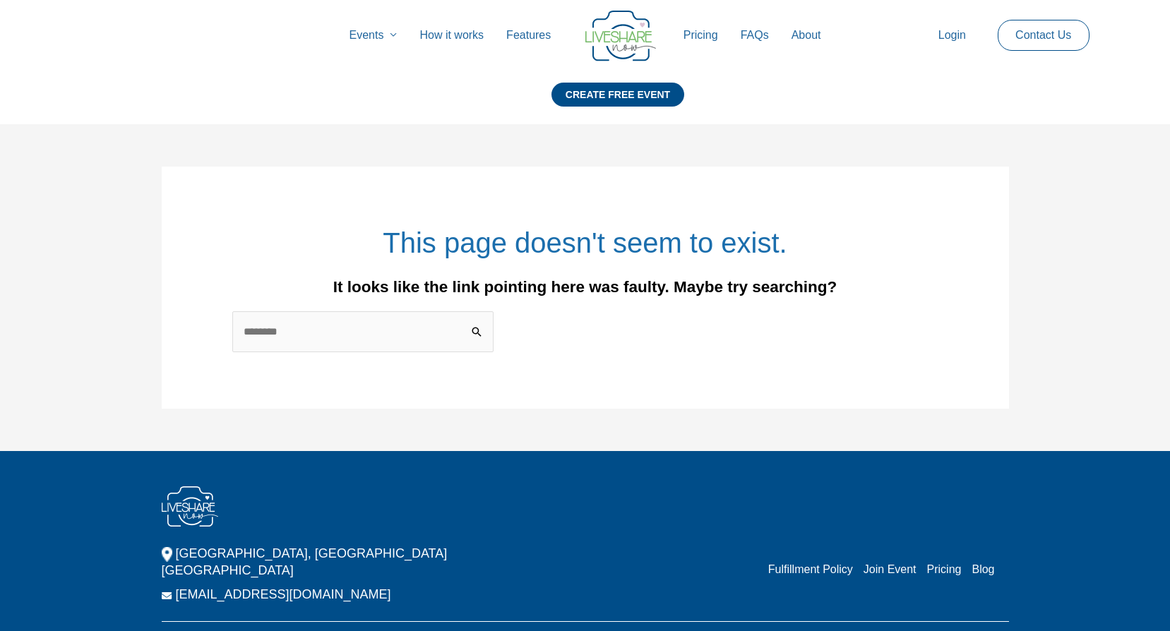  What do you see at coordinates (755, 35) in the screenshot?
I see `a: FAQs` at bounding box center [755, 35].